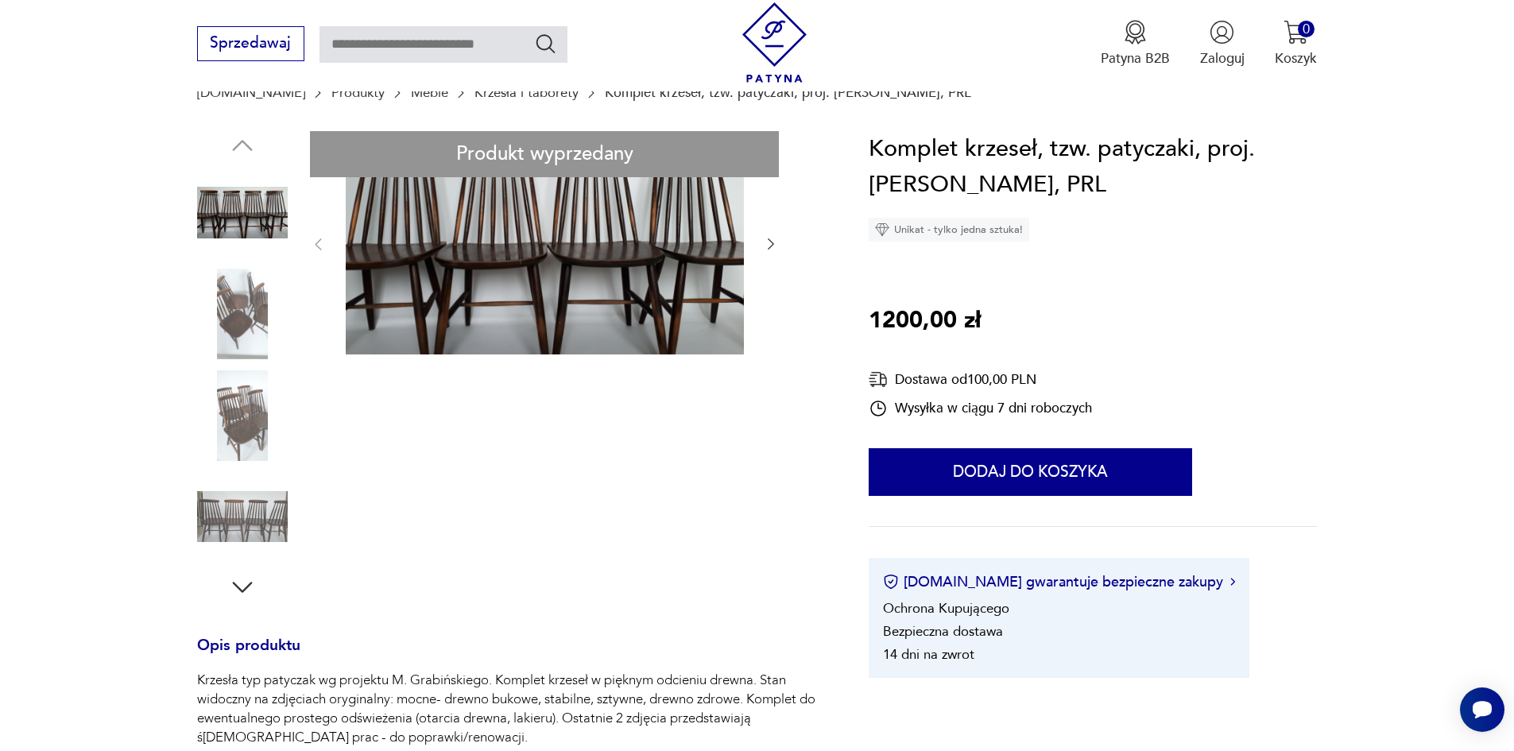  What do you see at coordinates (1135, 44) in the screenshot?
I see `button: Patyna B2B` at bounding box center [1135, 44].